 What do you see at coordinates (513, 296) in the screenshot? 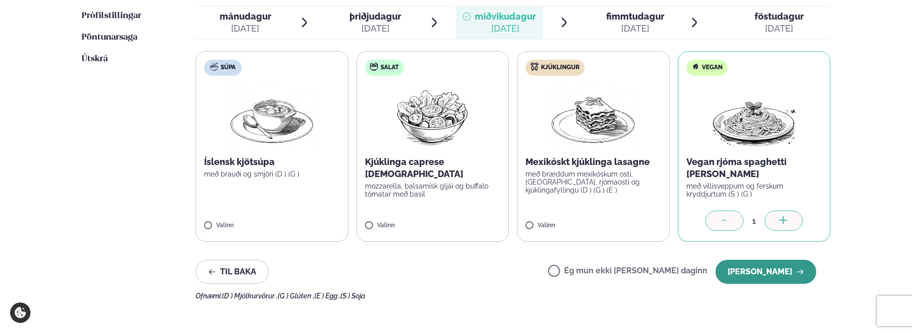
I see `div: Ofnæmi:` at bounding box center [513, 296].